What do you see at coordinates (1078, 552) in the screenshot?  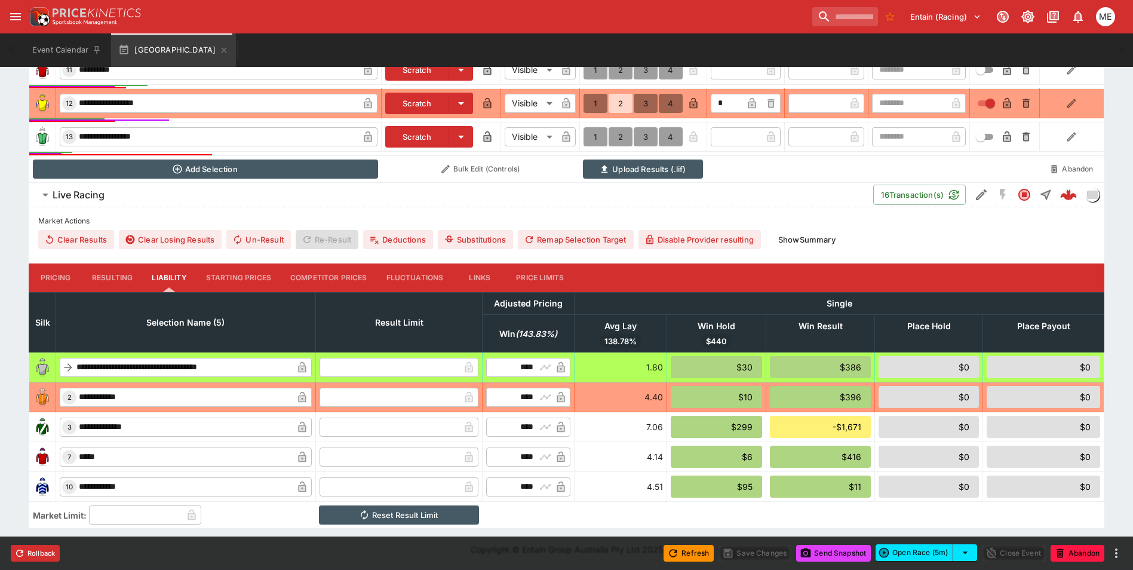 I see `span: Mark an event as closed and abandoned.` at bounding box center [1078, 552].